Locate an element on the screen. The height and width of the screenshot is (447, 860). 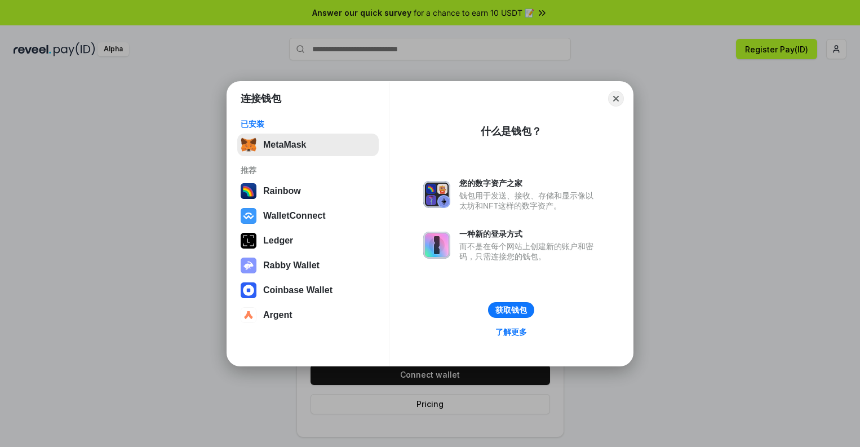
div: Rainbow is located at coordinates (282, 191).